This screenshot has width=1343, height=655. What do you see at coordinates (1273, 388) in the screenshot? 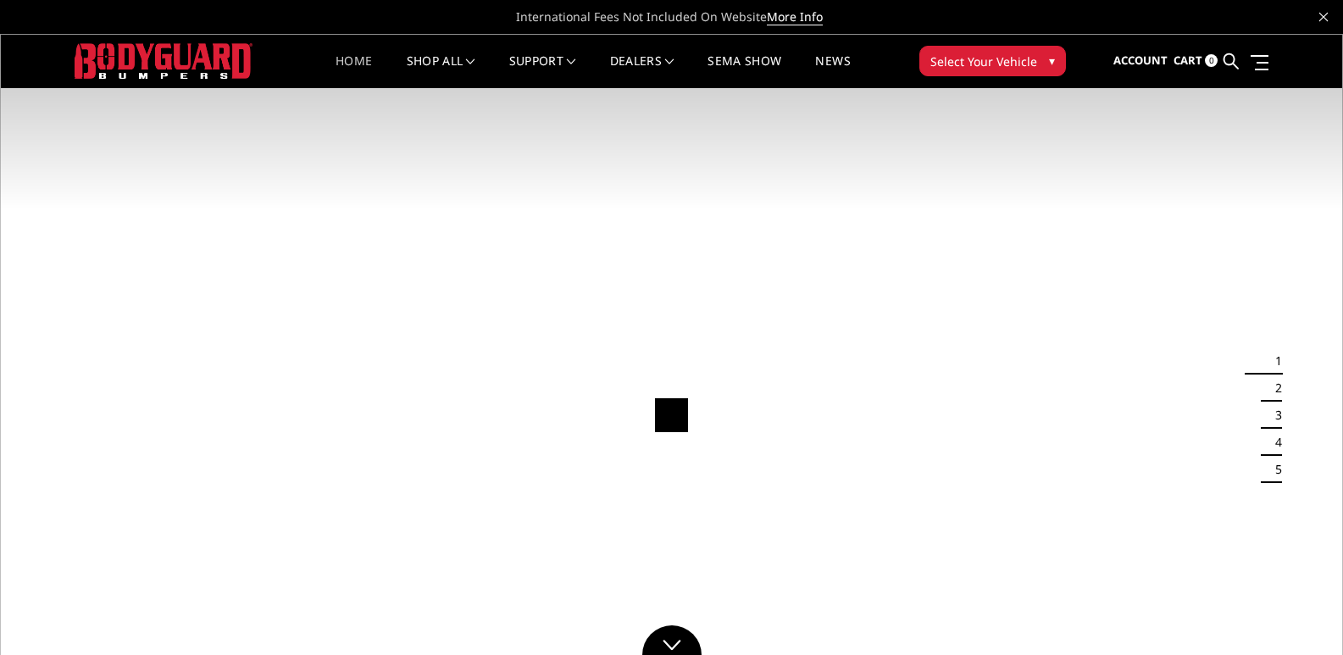
I see `button: 2 of 5` at bounding box center [1273, 388].